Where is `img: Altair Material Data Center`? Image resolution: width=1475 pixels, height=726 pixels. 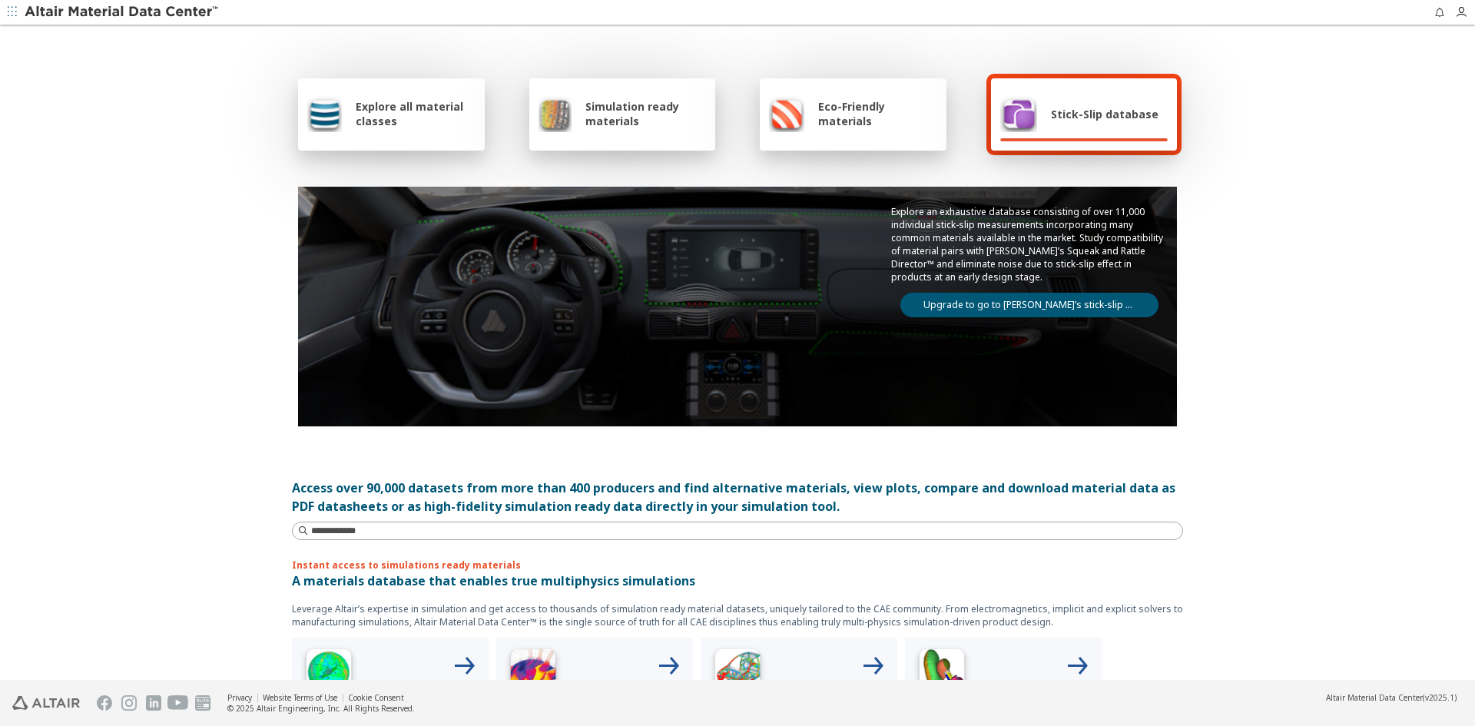 img: Altair Material Data Center is located at coordinates (122, 12).